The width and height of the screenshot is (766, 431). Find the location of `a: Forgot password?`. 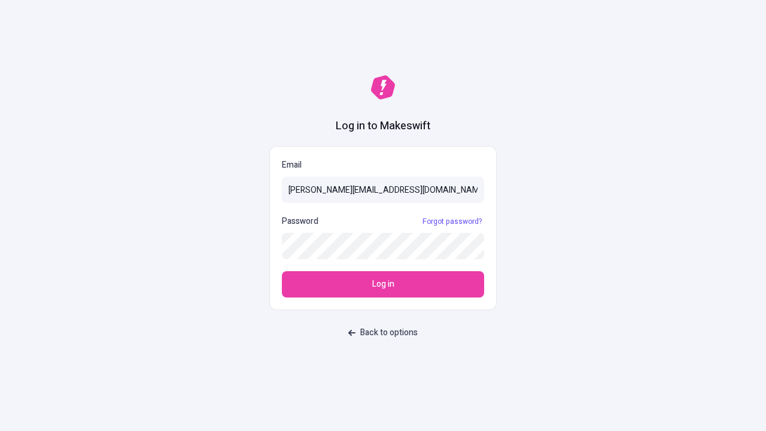

a: Forgot password? is located at coordinates (452, 221).